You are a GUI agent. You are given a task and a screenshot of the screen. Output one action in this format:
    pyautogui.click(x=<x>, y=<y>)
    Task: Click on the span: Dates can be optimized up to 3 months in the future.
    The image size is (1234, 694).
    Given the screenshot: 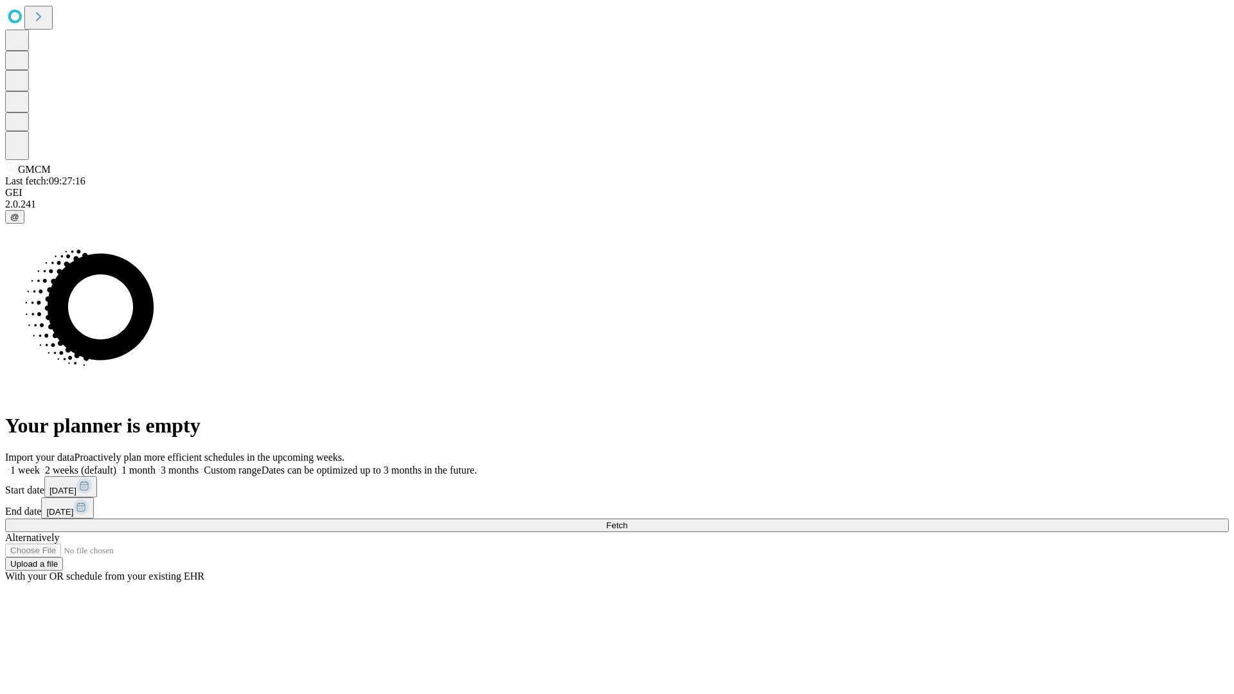 What is the action you would take?
    pyautogui.click(x=369, y=470)
    